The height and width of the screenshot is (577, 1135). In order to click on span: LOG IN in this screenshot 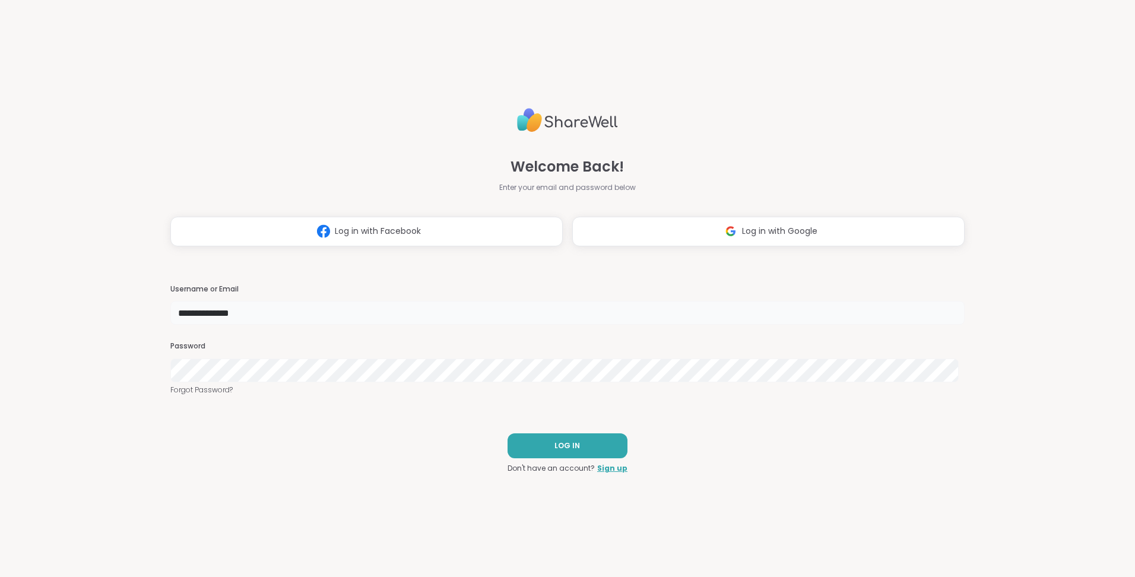, I will do `click(567, 446)`.